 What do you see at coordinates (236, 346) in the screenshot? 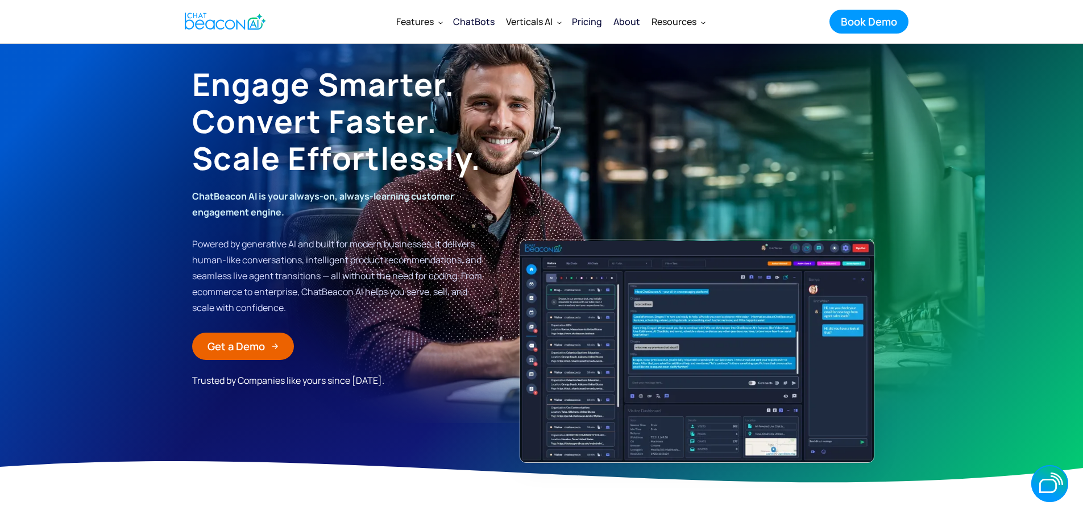
I see `div: Get a Demo` at bounding box center [236, 346].